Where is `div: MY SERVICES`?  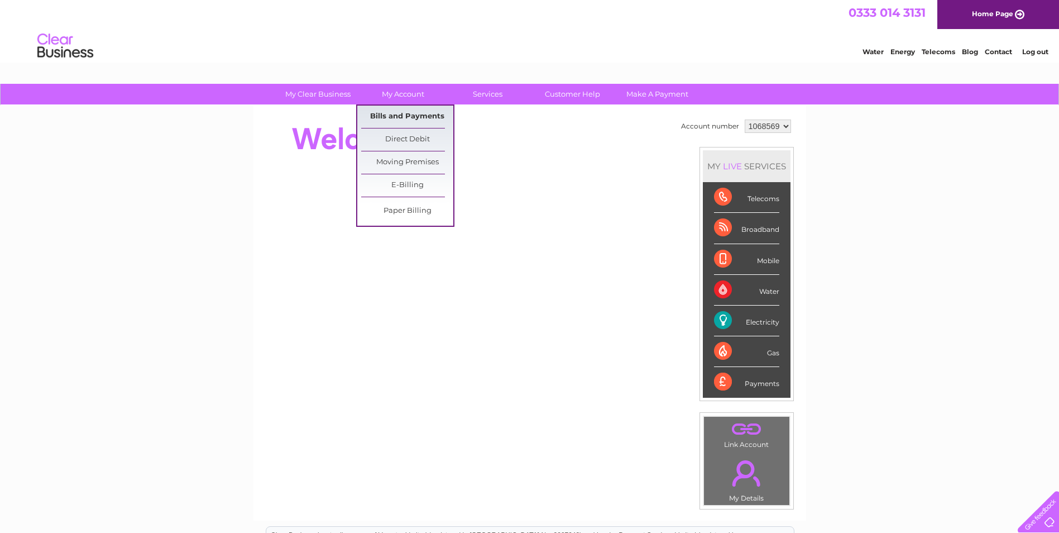
div: MY SERVICES is located at coordinates (746, 166).